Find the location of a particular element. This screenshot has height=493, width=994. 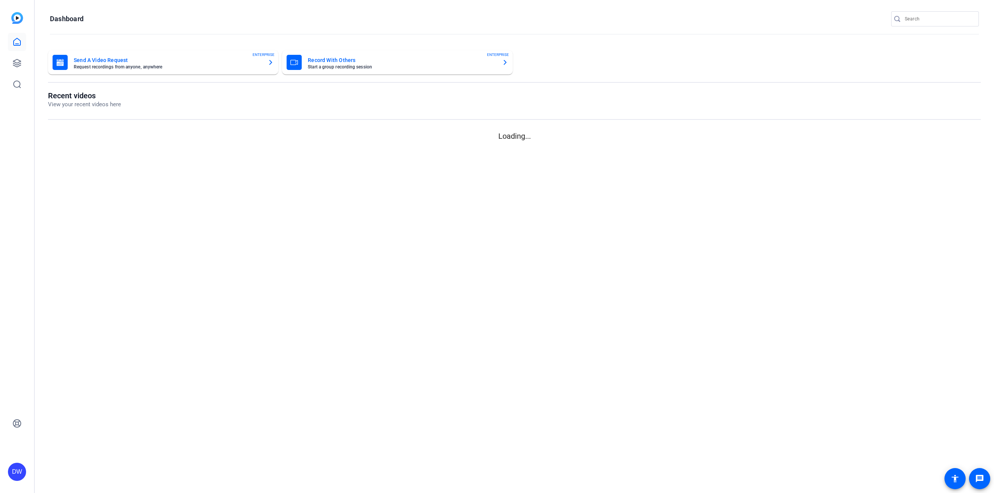

button: Send A Video RequestRequest recordings from anyone, anywhereENTERPRISE is located at coordinates (163, 62).